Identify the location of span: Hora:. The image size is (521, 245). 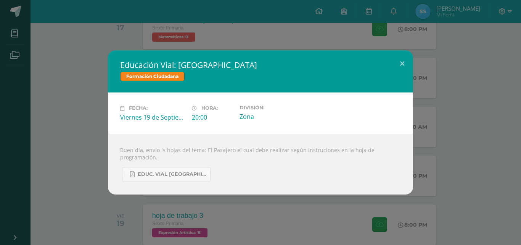
(209, 108).